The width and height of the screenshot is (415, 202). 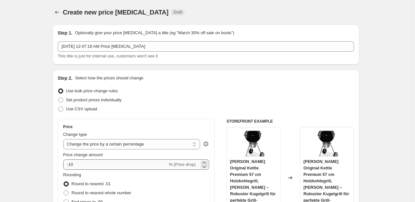 What do you see at coordinates (65, 78) in the screenshot?
I see `h2: Step 2.` at bounding box center [65, 78].